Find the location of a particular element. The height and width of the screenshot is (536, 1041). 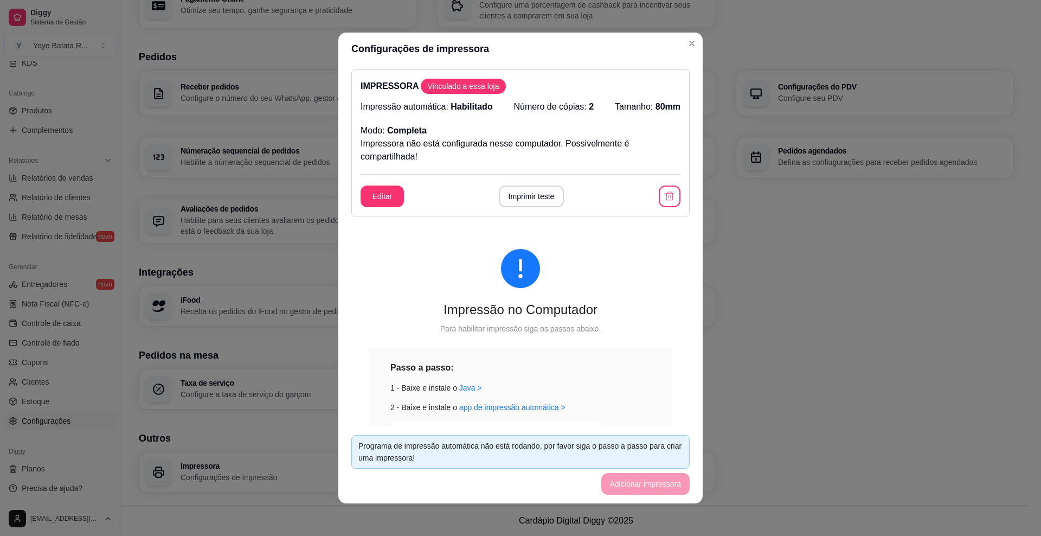

div: Impressão no Computador is located at coordinates (520, 310).